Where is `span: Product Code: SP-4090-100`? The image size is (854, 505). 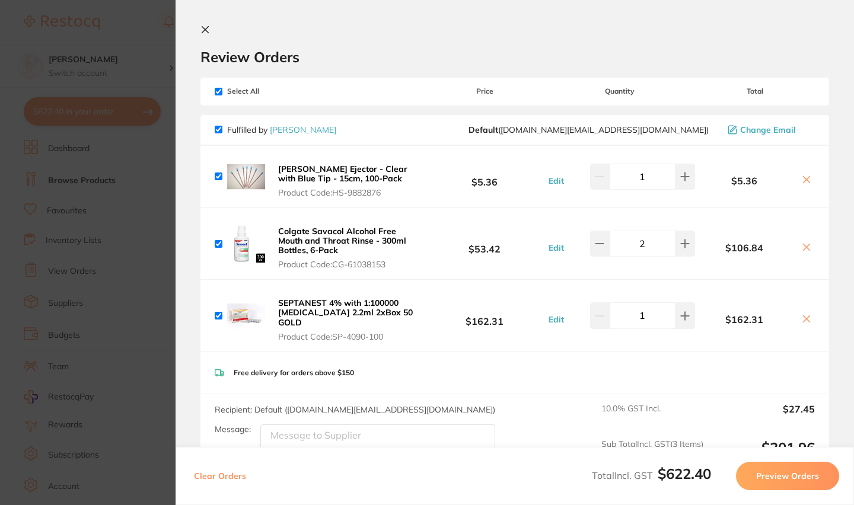 span: Product Code: SP-4090-100 is located at coordinates (349, 337).